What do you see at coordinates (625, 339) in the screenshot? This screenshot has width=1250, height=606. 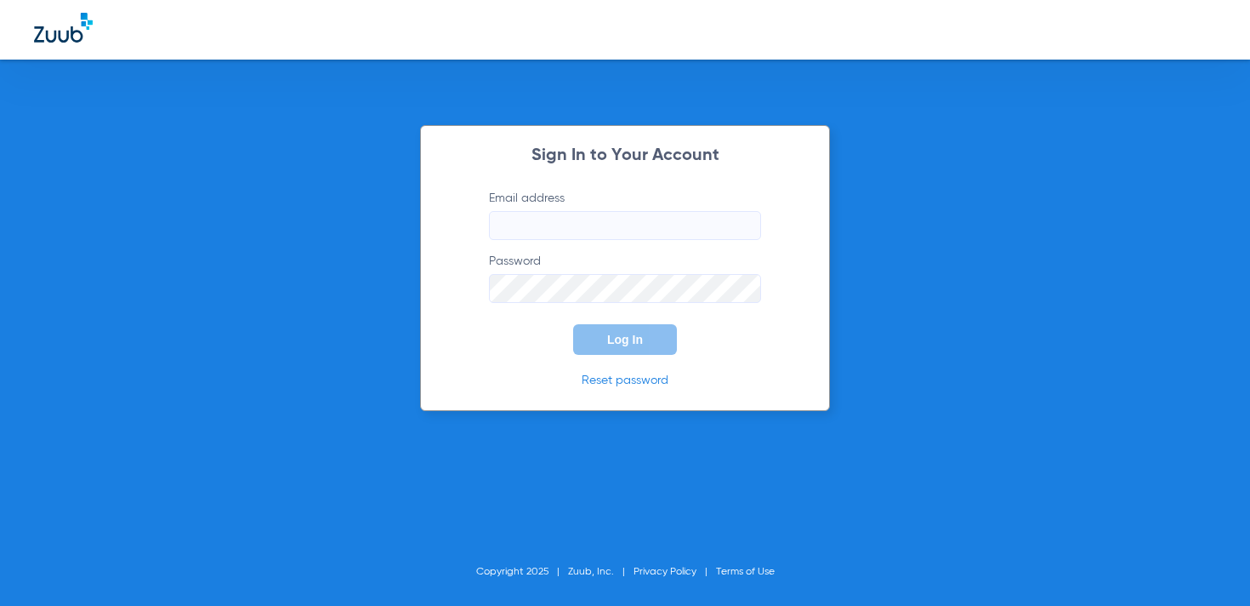 I see `button: Log In` at bounding box center [625, 339].